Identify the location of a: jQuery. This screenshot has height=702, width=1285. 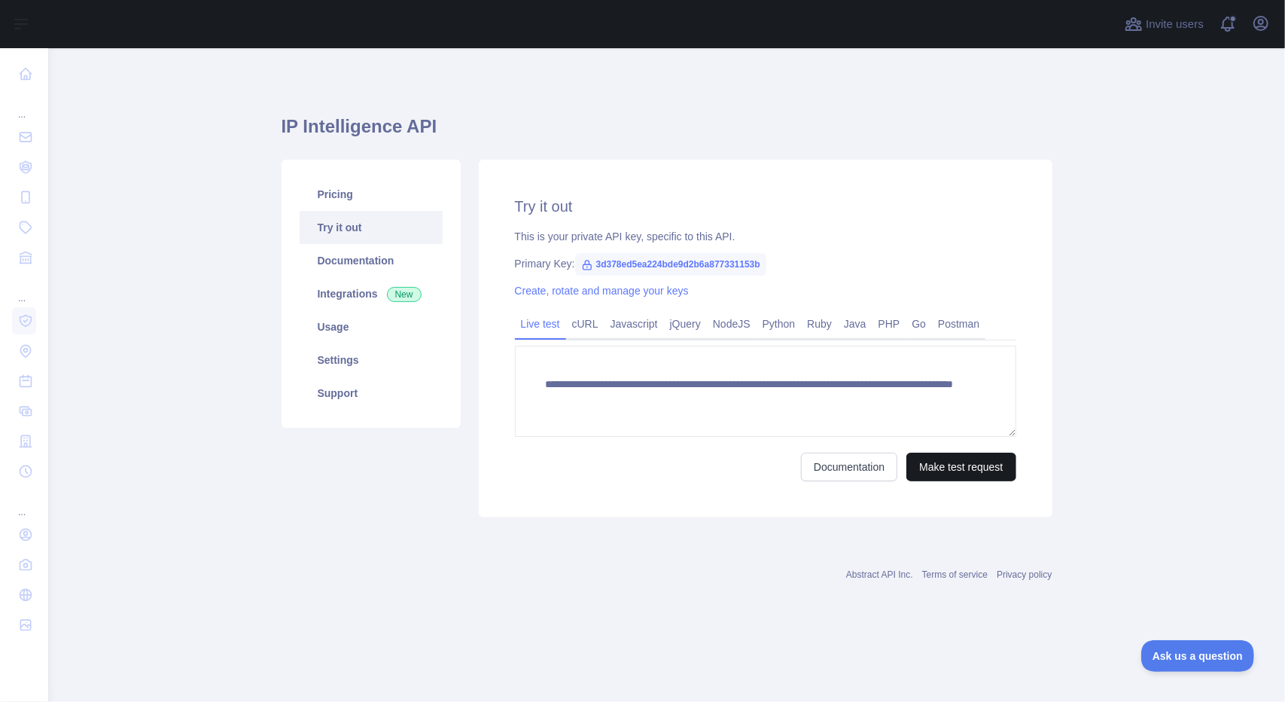
(685, 324).